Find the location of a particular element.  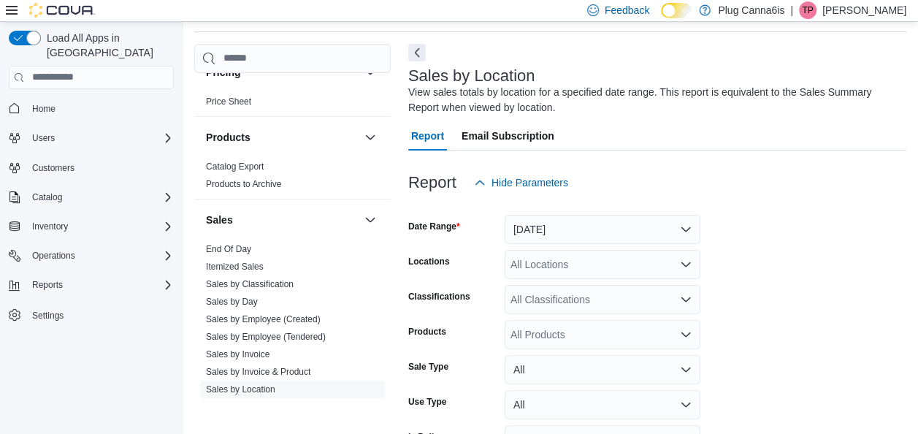

a: End Of Day is located at coordinates (229, 249).